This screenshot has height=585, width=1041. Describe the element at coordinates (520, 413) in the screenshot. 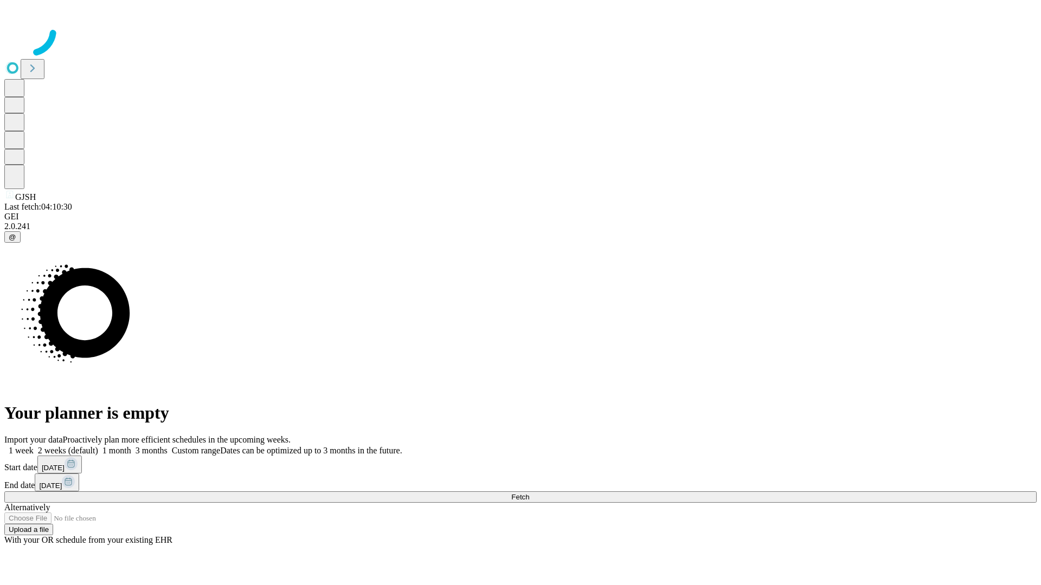

I see `h1: Your planner is empty` at that location.